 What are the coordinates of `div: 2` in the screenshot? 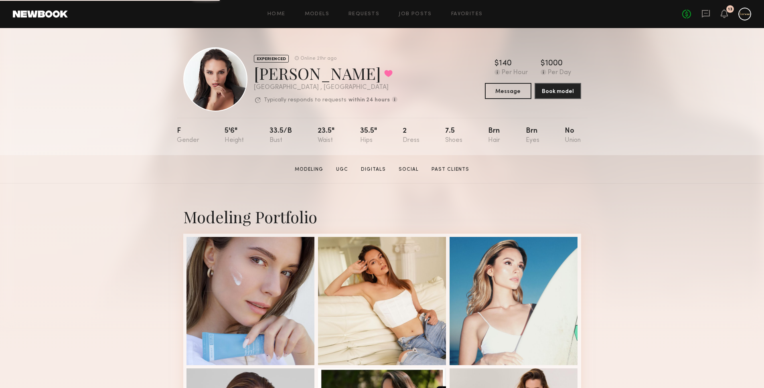 It's located at (411, 136).